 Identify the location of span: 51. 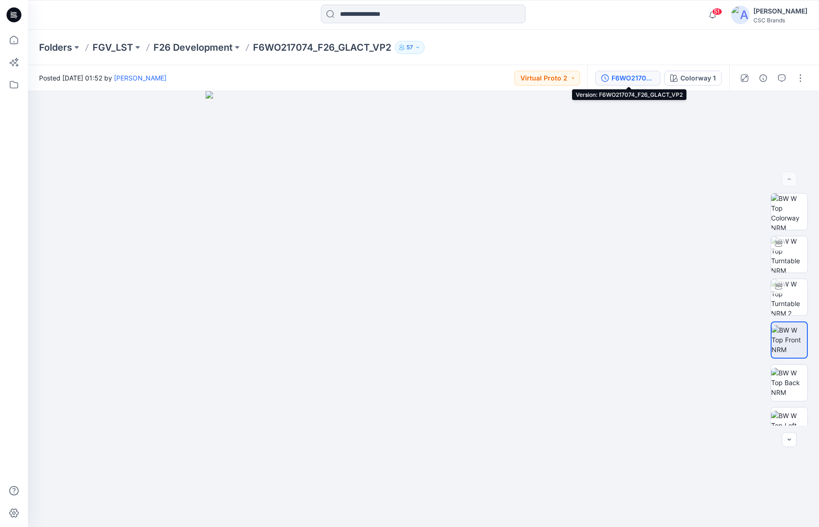
(717, 12).